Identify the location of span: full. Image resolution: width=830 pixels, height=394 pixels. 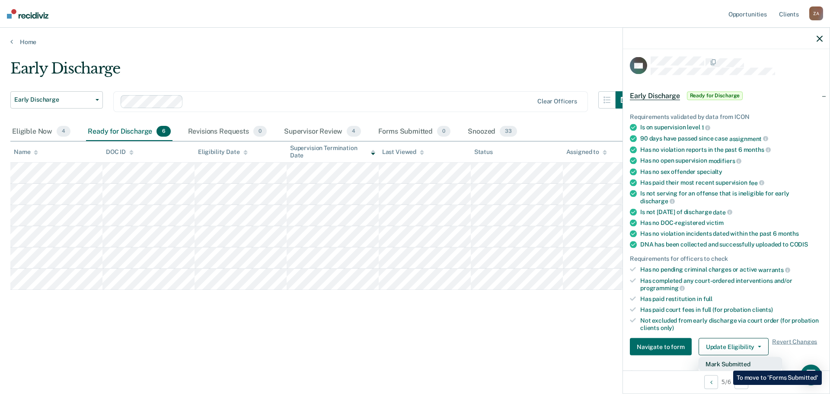
(708, 299).